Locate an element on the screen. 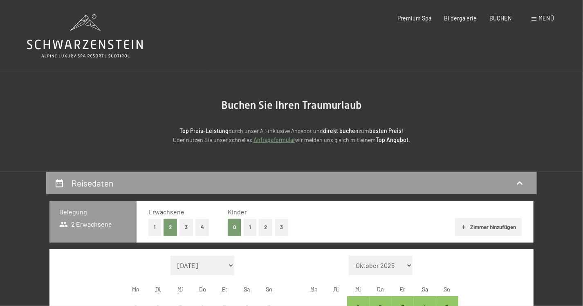 The width and height of the screenshot is (583, 306). span: Erwachsene is located at coordinates (167, 212).